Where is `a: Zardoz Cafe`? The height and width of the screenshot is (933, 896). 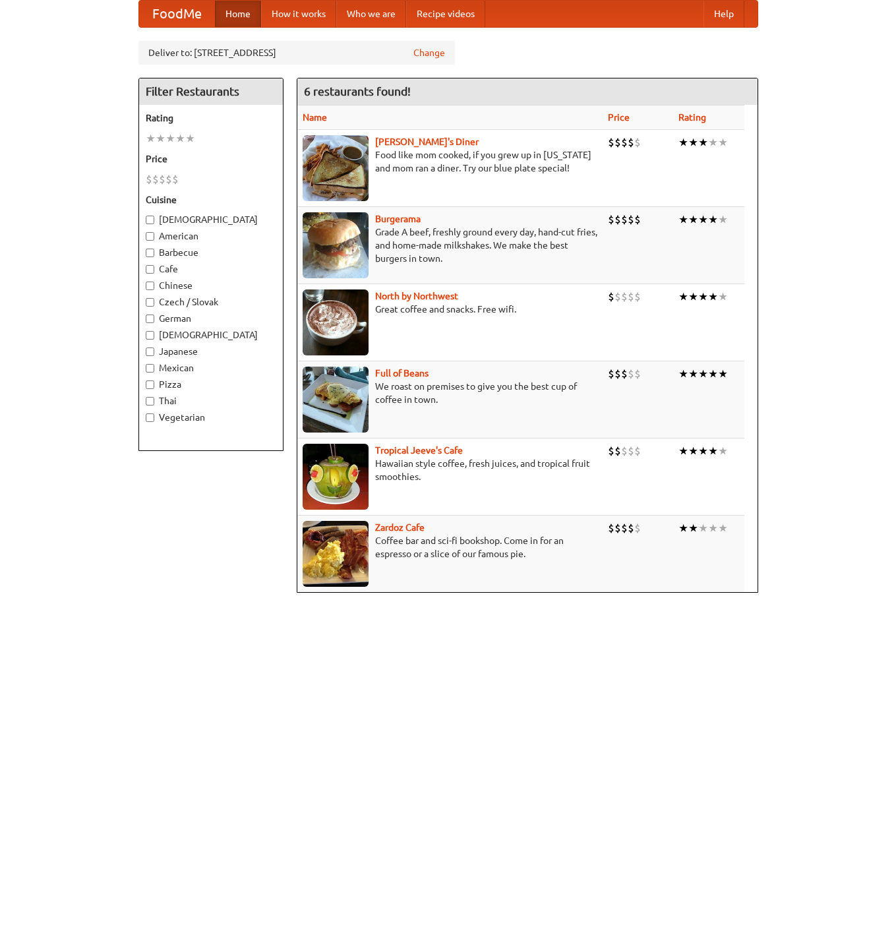
a: Zardoz Cafe is located at coordinates (400, 527).